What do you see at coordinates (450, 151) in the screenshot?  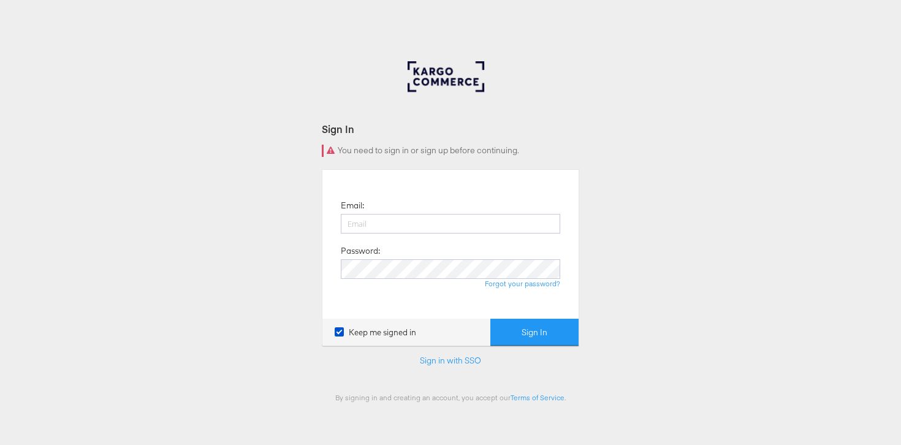 I see `div: You need to sign in or sign up before continuing.` at bounding box center [450, 151].